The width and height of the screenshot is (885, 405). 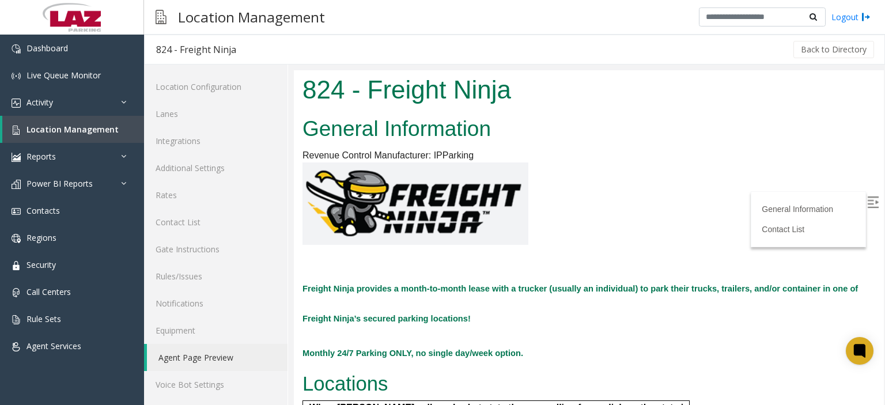 I want to click on span: Rule Sets, so click(x=44, y=319).